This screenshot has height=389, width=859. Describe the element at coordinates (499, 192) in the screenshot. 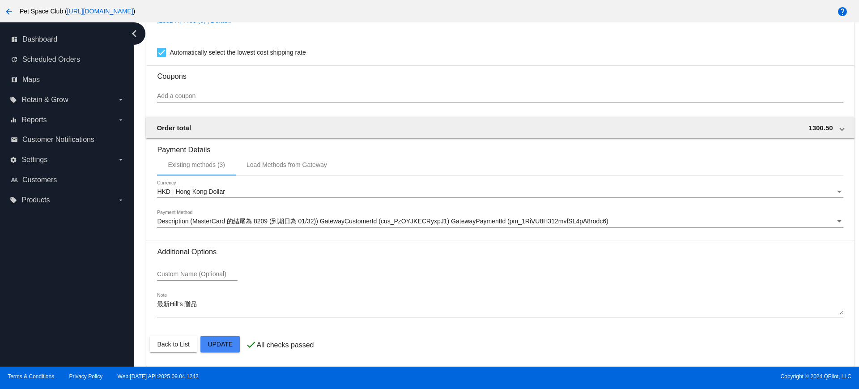

I see `mat-select: Currency` at that location.